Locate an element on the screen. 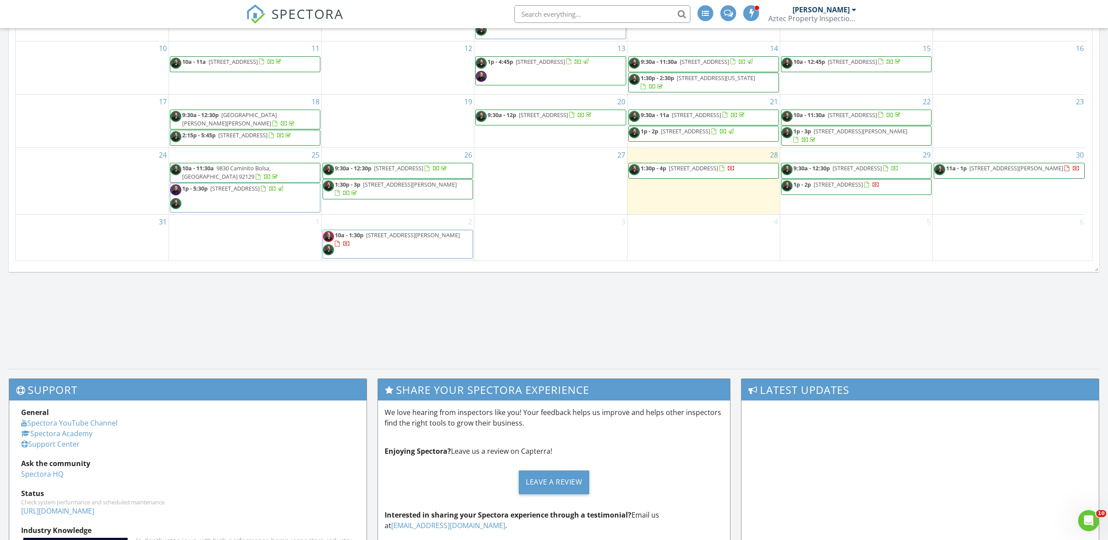  a: SPECTORA is located at coordinates (295, 21).